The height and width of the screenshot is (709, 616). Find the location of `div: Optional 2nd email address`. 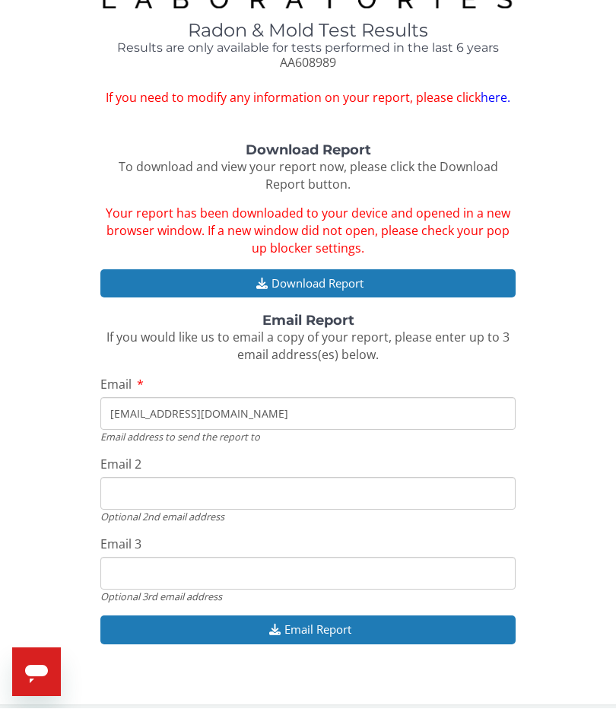

div: Optional 2nd email address is located at coordinates (308, 517).